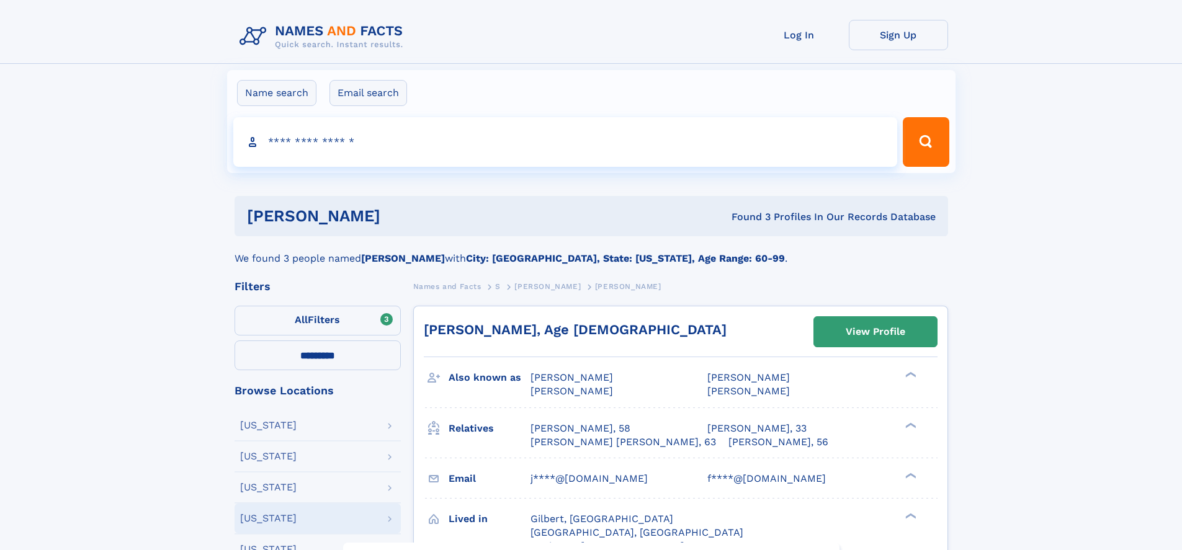 The width and height of the screenshot is (1182, 550). Describe the element at coordinates (277, 93) in the screenshot. I see `label: Name search` at that location.